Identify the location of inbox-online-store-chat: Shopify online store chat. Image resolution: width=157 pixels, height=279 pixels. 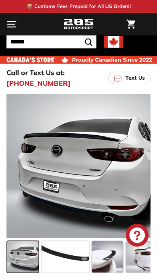
(137, 236).